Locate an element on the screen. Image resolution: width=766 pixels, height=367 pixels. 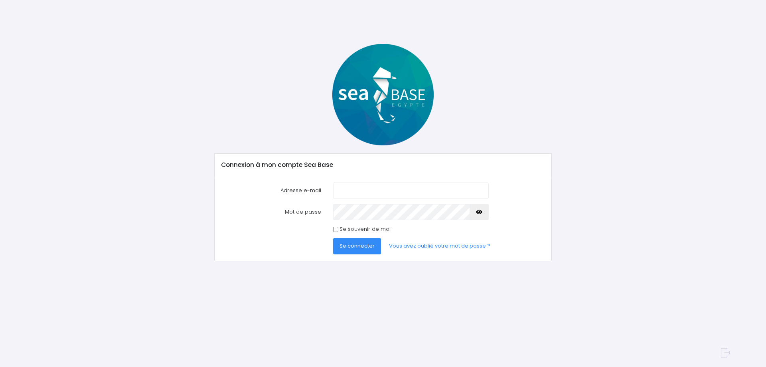
label: Se souvenir de moi is located at coordinates (365, 229).